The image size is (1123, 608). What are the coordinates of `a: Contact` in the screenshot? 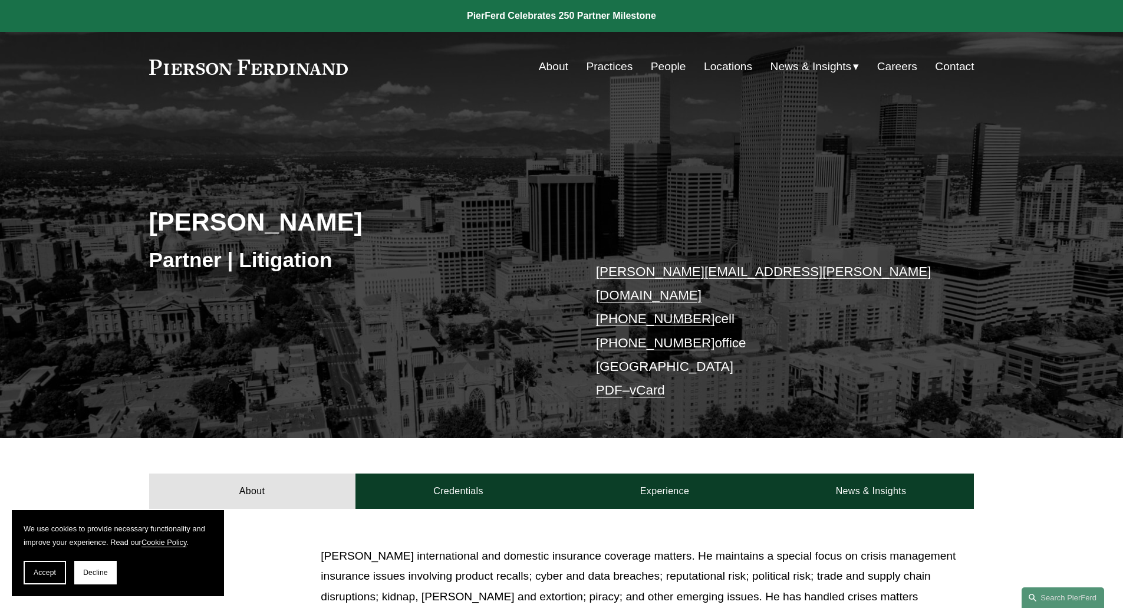 It's located at (954, 67).